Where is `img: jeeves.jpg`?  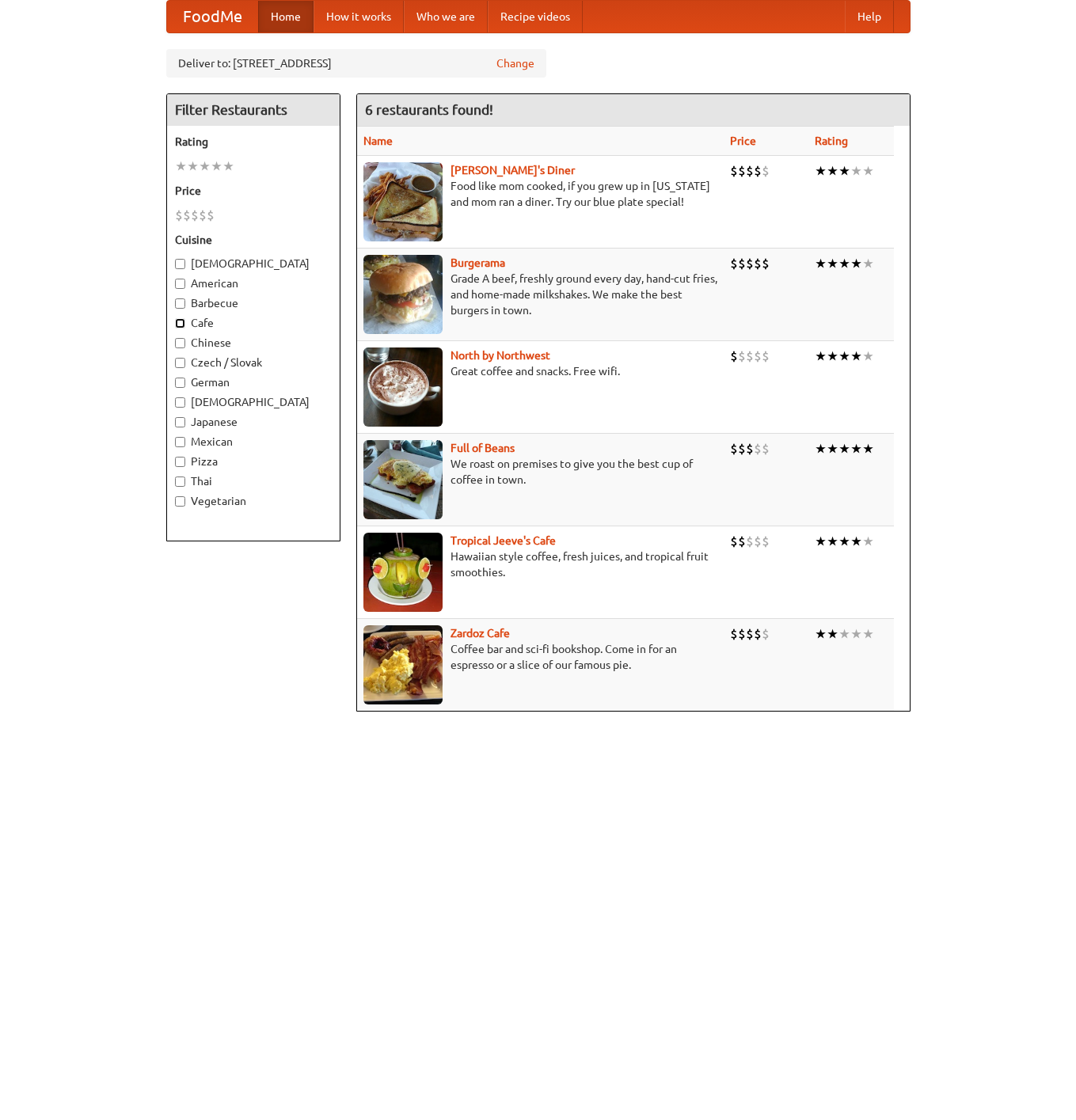
img: jeeves.jpg is located at coordinates (403, 572).